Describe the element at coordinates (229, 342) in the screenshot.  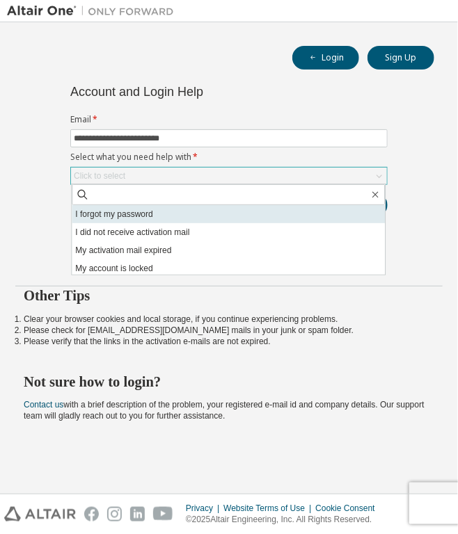
I see `li: Please verify that the links in the activation e-mails are not expired.` at that location.